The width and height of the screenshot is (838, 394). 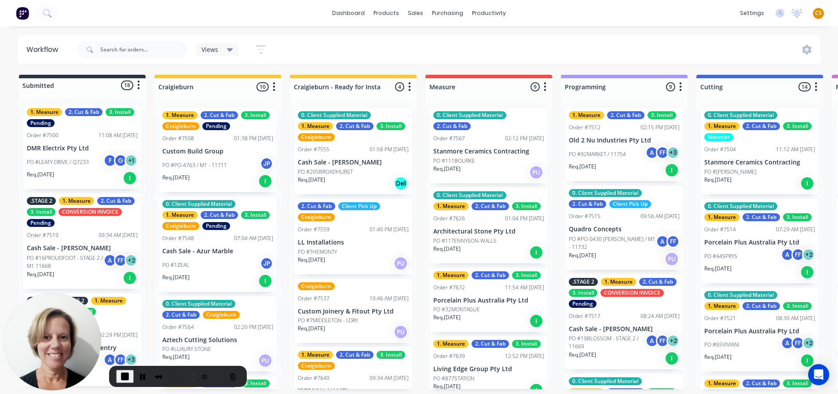 I want to click on p: PO #65VIVIANI, so click(x=722, y=345).